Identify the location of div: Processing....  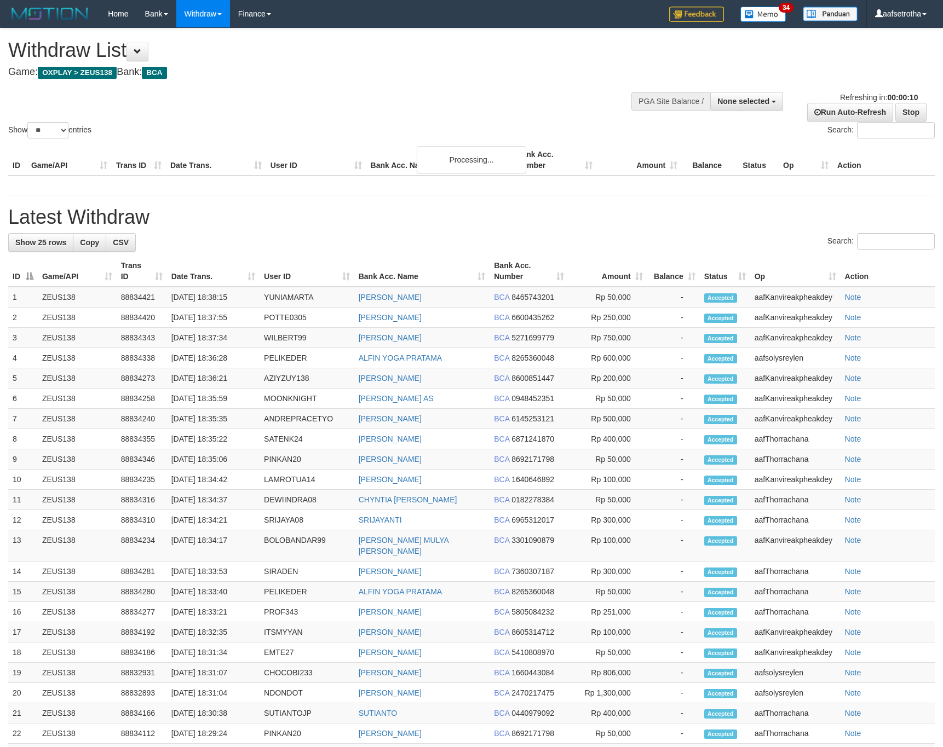
(471, 160).